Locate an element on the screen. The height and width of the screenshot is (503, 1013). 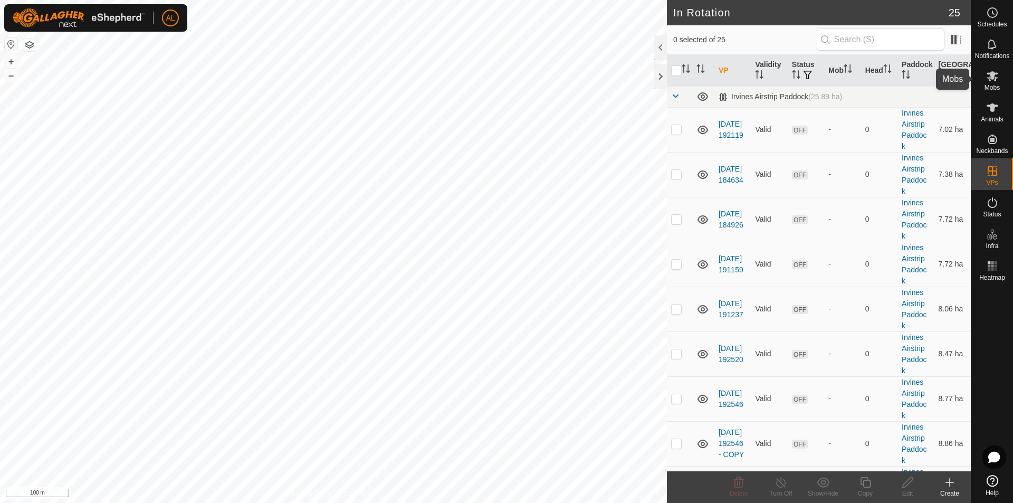
div: Create is located at coordinates (950, 493).